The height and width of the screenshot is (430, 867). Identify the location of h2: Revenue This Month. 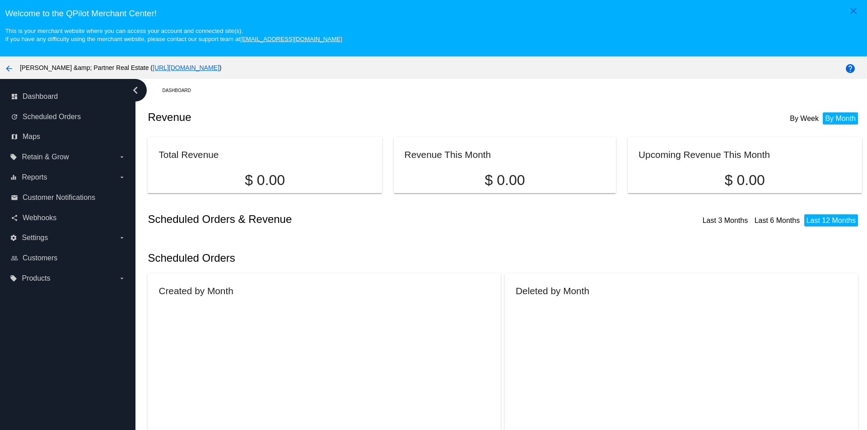
(448, 154).